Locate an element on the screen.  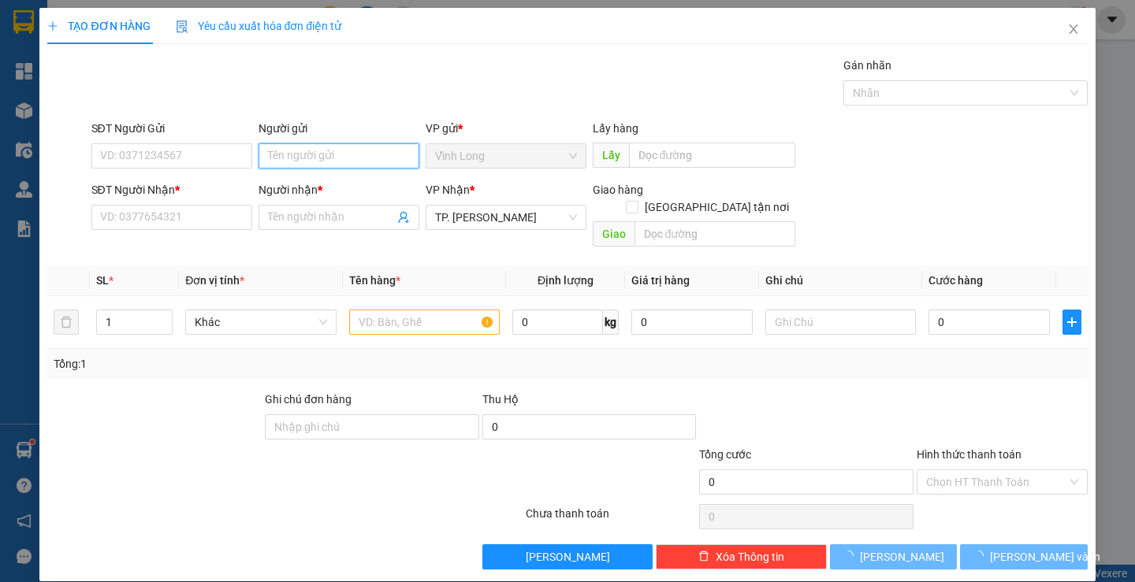
span: Tổng cước is located at coordinates (725, 455).